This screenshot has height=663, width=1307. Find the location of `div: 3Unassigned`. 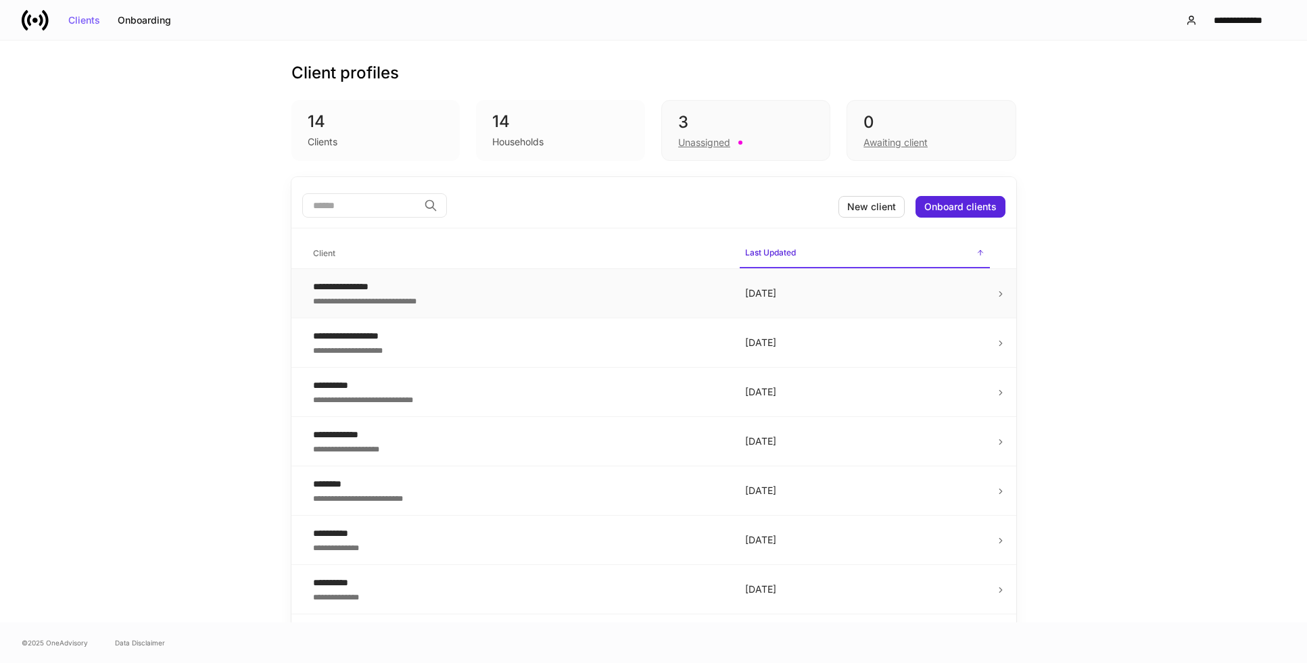

div: 3Unassigned is located at coordinates (746, 131).